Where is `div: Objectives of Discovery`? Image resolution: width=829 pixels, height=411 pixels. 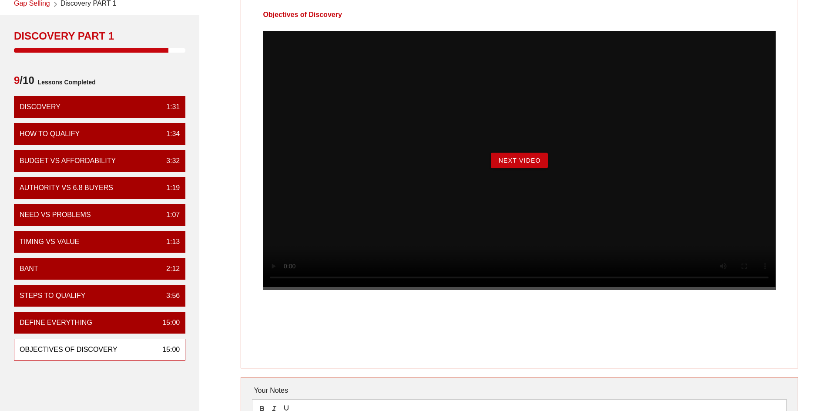
div: Objectives of Discovery is located at coordinates (68, 350).